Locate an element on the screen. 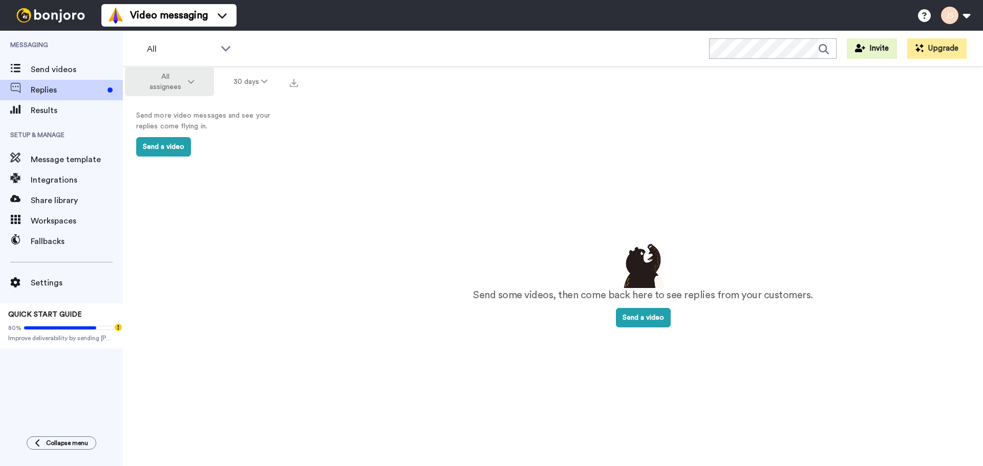 The image size is (983, 466). span: Video messaging is located at coordinates (169, 15).